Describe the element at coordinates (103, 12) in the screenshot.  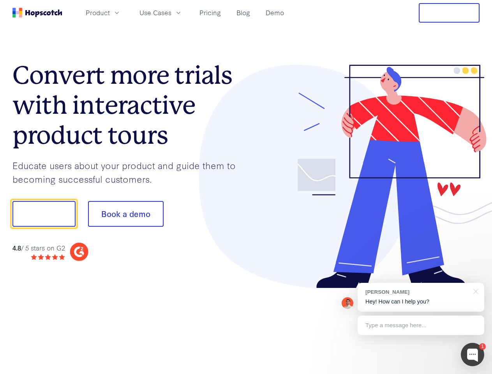
I see `button: Product` at that location.